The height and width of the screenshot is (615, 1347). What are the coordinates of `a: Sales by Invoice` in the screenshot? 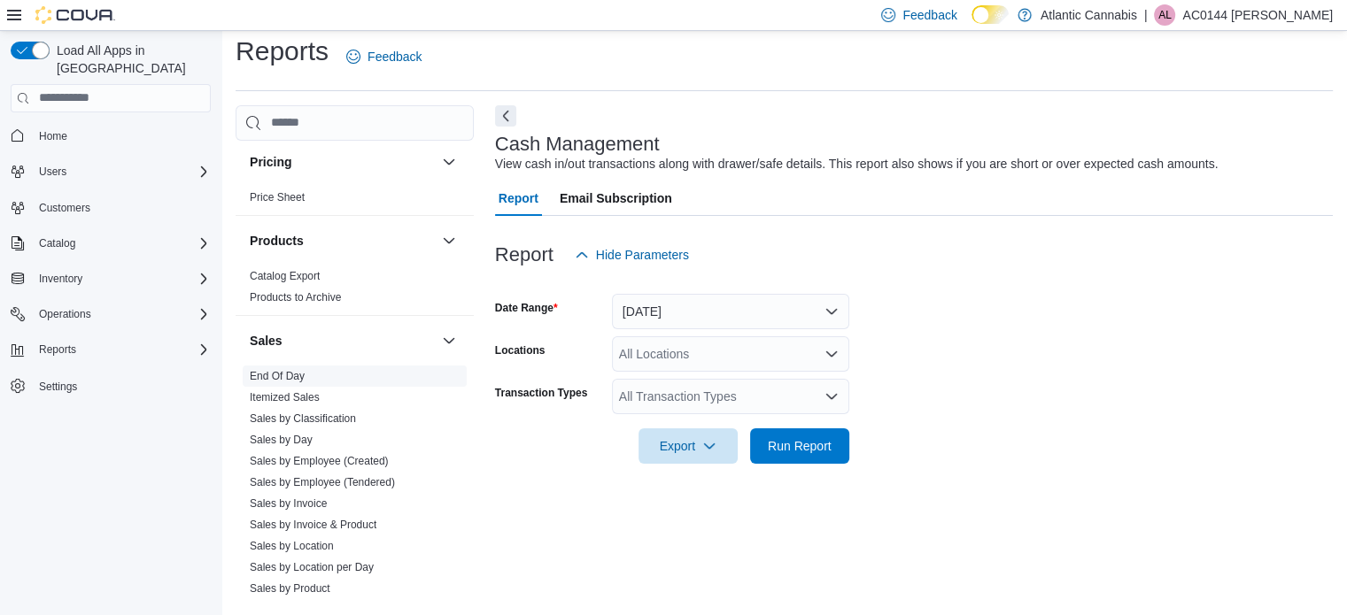 It's located at (288, 504).